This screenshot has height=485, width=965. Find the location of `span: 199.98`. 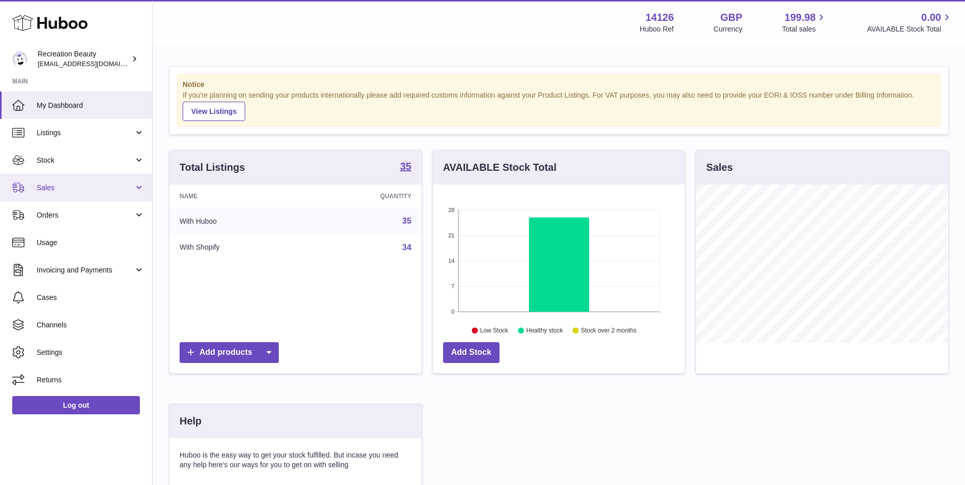

span: 199.98 is located at coordinates (800, 17).